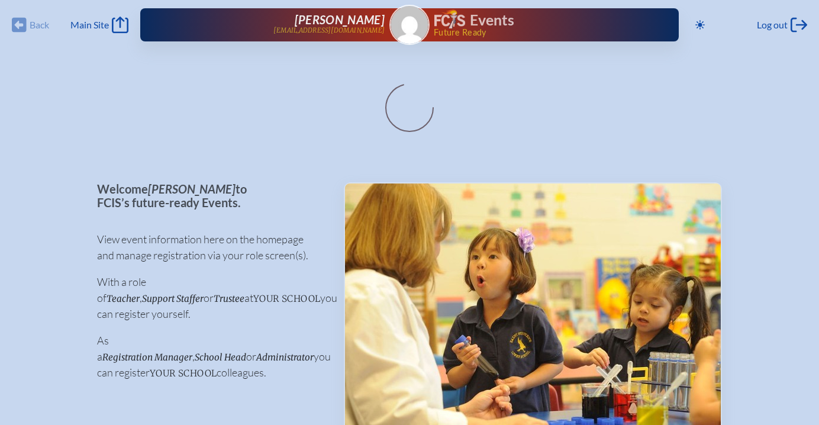  What do you see at coordinates (211, 356) in the screenshot?
I see `p: As a , or you can register colleagues.` at bounding box center [211, 356].